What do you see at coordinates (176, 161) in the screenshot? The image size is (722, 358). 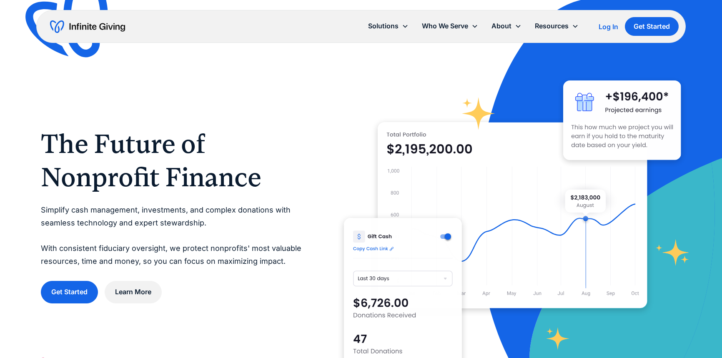 I see `h1: The Future of Nonprofit Finance` at bounding box center [176, 161].